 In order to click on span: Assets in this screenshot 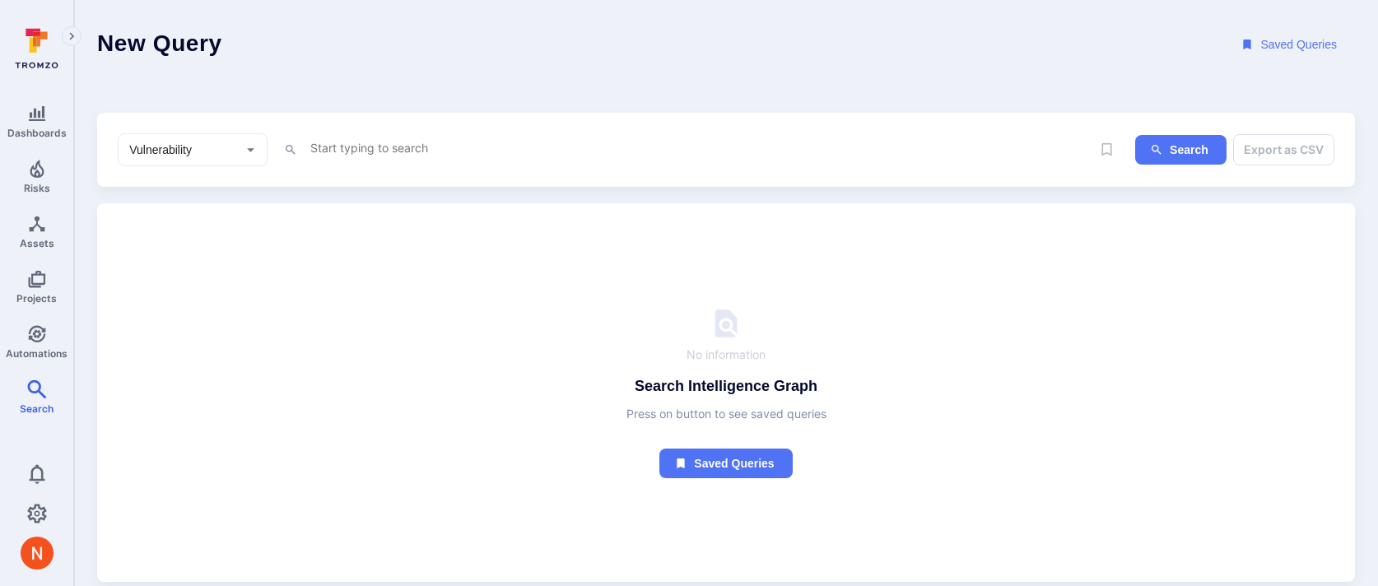, I will do `click(37, 243)`.